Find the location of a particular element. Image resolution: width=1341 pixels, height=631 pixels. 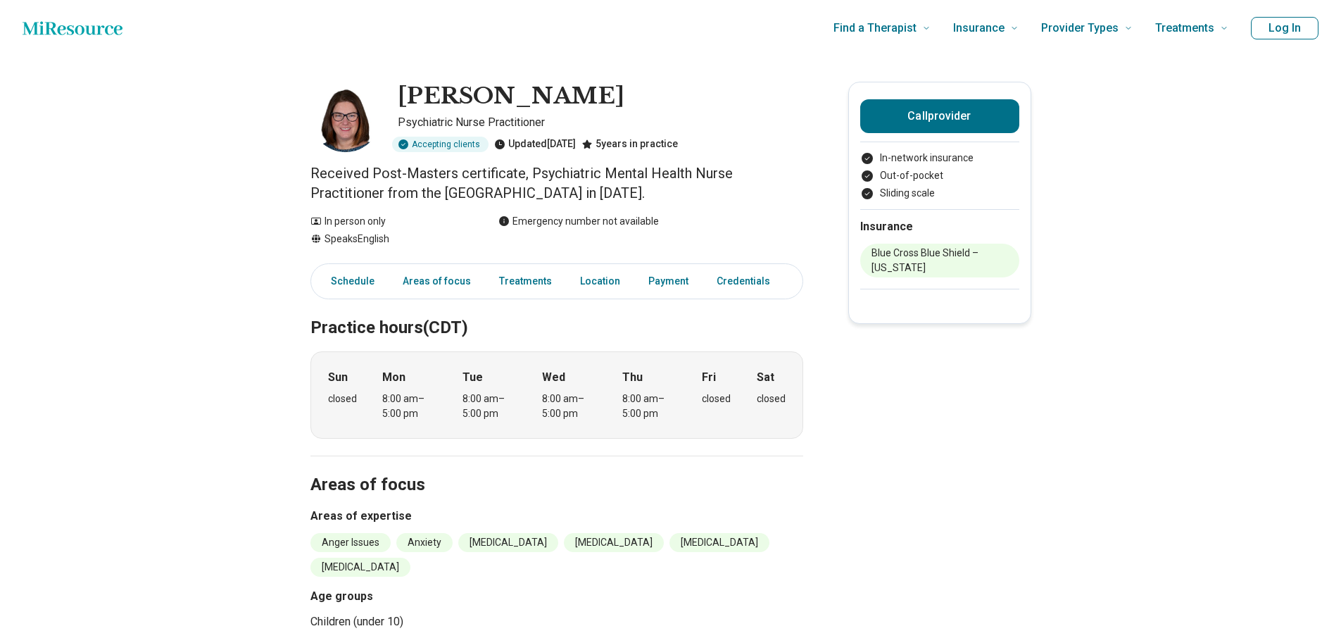

a: Home page is located at coordinates (73, 28).